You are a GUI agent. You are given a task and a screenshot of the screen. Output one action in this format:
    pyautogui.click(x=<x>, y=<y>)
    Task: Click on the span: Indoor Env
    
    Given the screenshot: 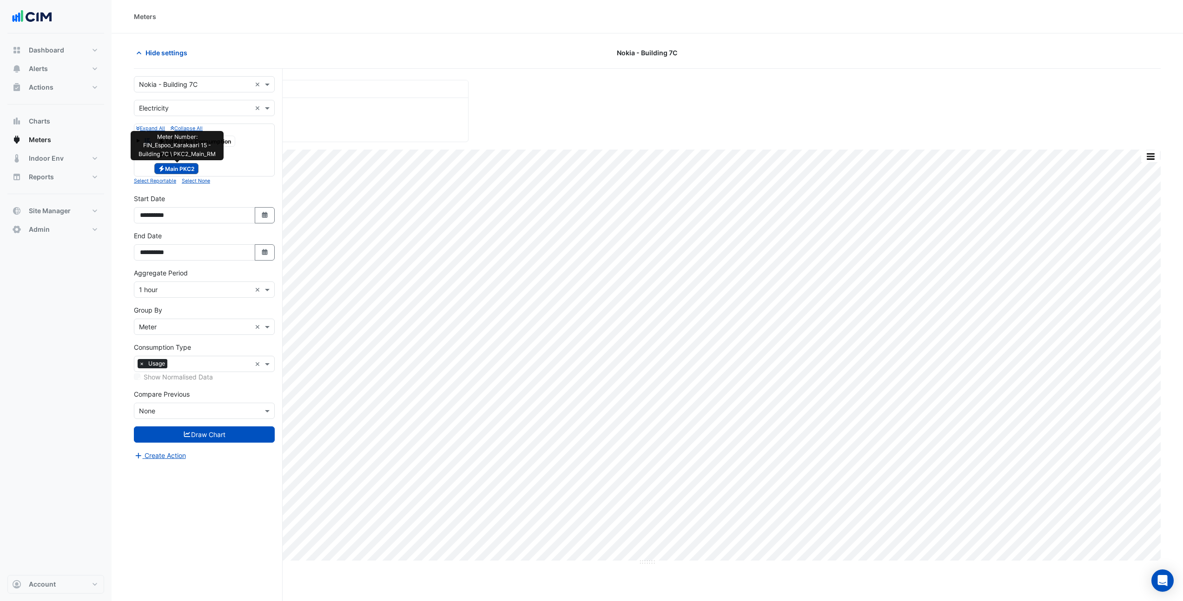 What is the action you would take?
    pyautogui.click(x=46, y=158)
    